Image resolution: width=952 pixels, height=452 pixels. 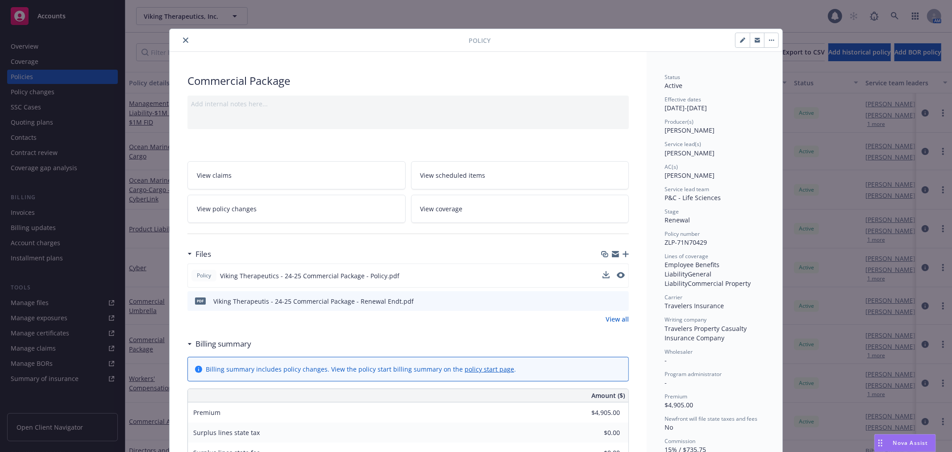 I want to click on span: Effective dates, so click(x=683, y=99).